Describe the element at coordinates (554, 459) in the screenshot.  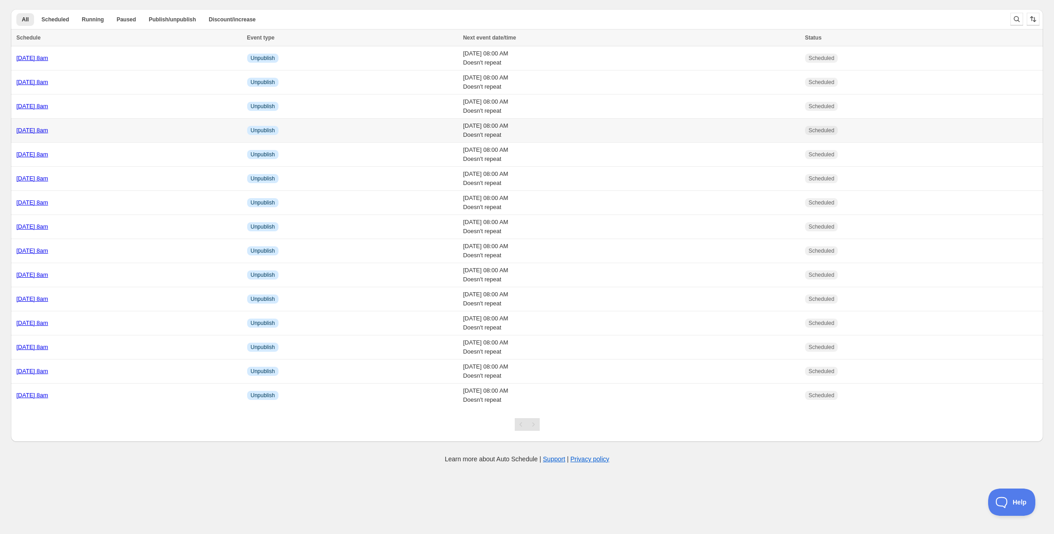
I see `a: Support` at that location.